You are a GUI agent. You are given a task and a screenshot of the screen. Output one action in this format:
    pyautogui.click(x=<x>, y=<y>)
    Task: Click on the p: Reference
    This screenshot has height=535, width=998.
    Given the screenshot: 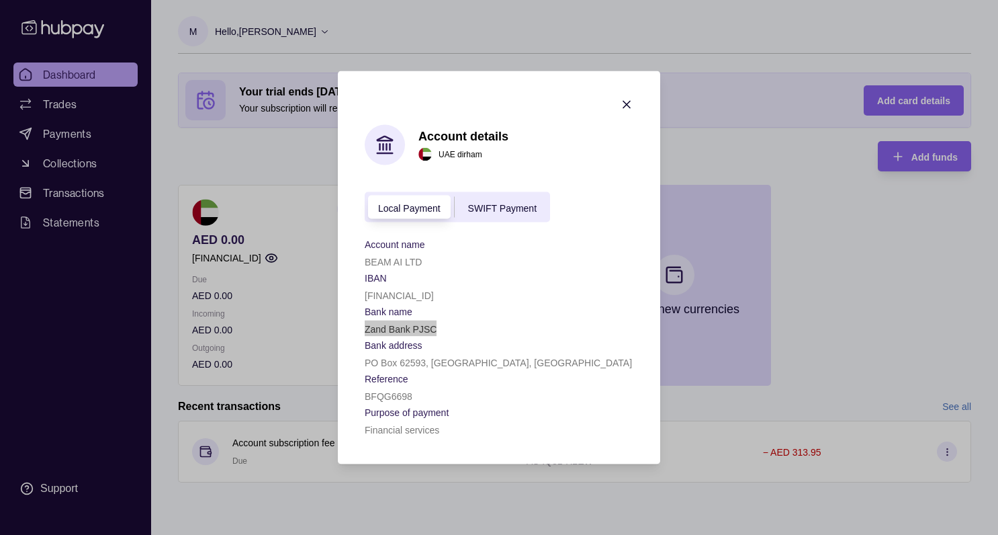 What is the action you would take?
    pyautogui.click(x=386, y=379)
    